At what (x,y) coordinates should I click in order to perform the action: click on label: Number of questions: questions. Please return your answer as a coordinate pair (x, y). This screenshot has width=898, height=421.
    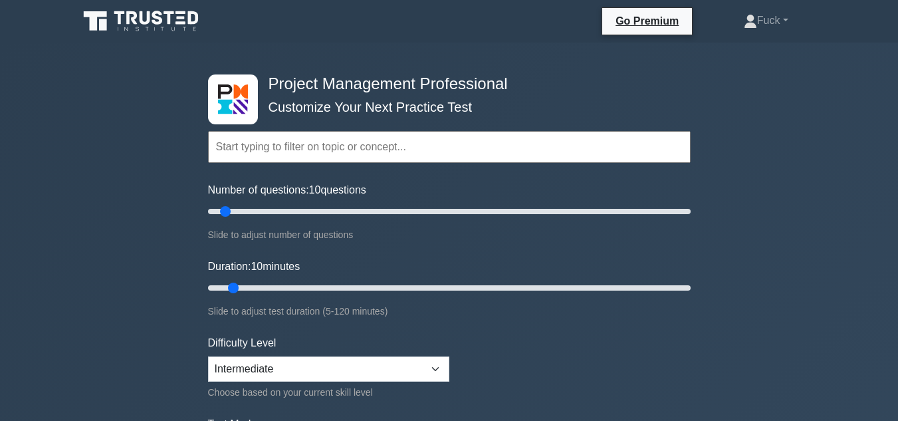
    Looking at the image, I should click on (287, 190).